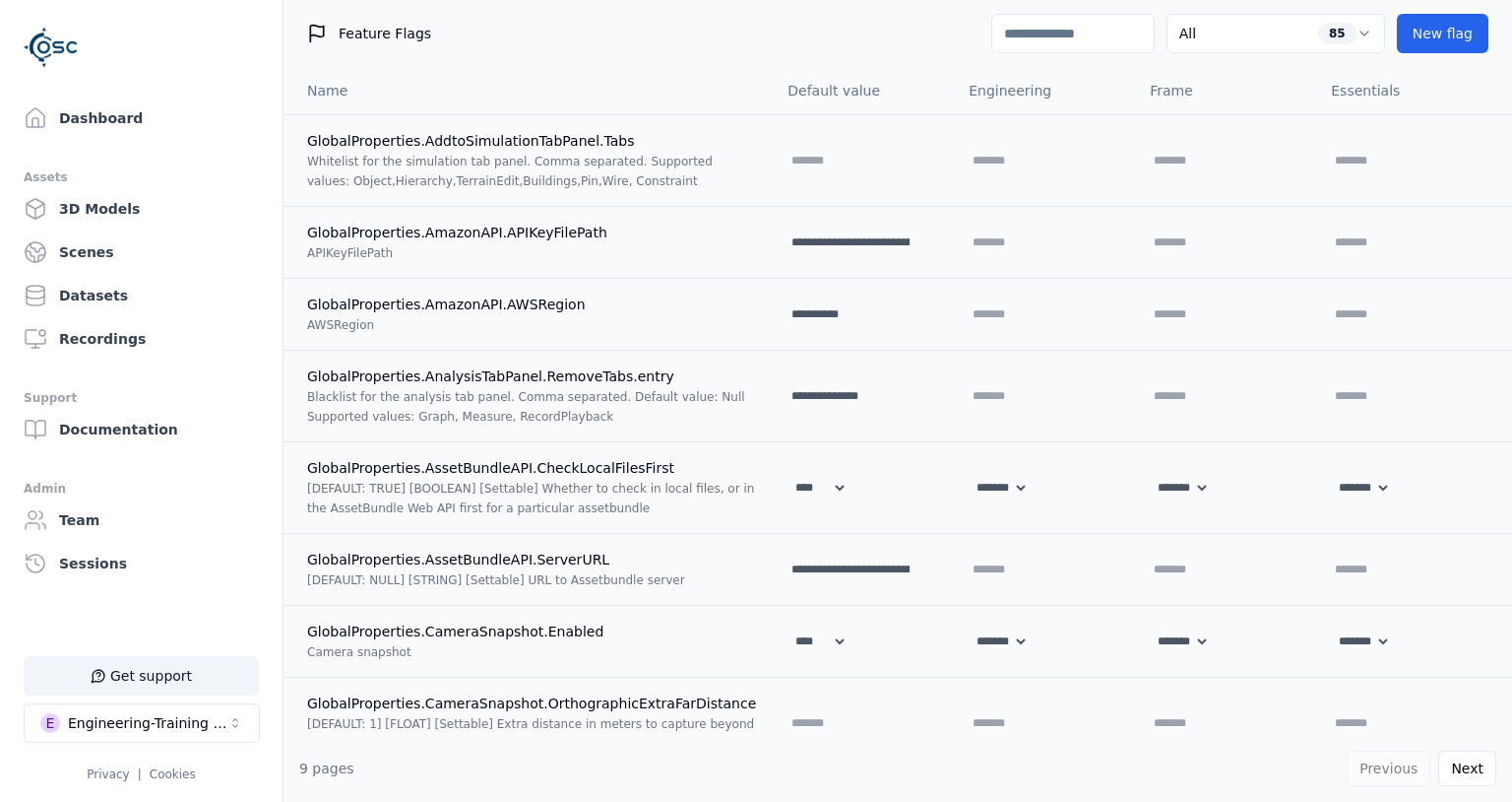 Image resolution: width=1512 pixels, height=802 pixels. I want to click on span: 9 pages, so click(327, 768).